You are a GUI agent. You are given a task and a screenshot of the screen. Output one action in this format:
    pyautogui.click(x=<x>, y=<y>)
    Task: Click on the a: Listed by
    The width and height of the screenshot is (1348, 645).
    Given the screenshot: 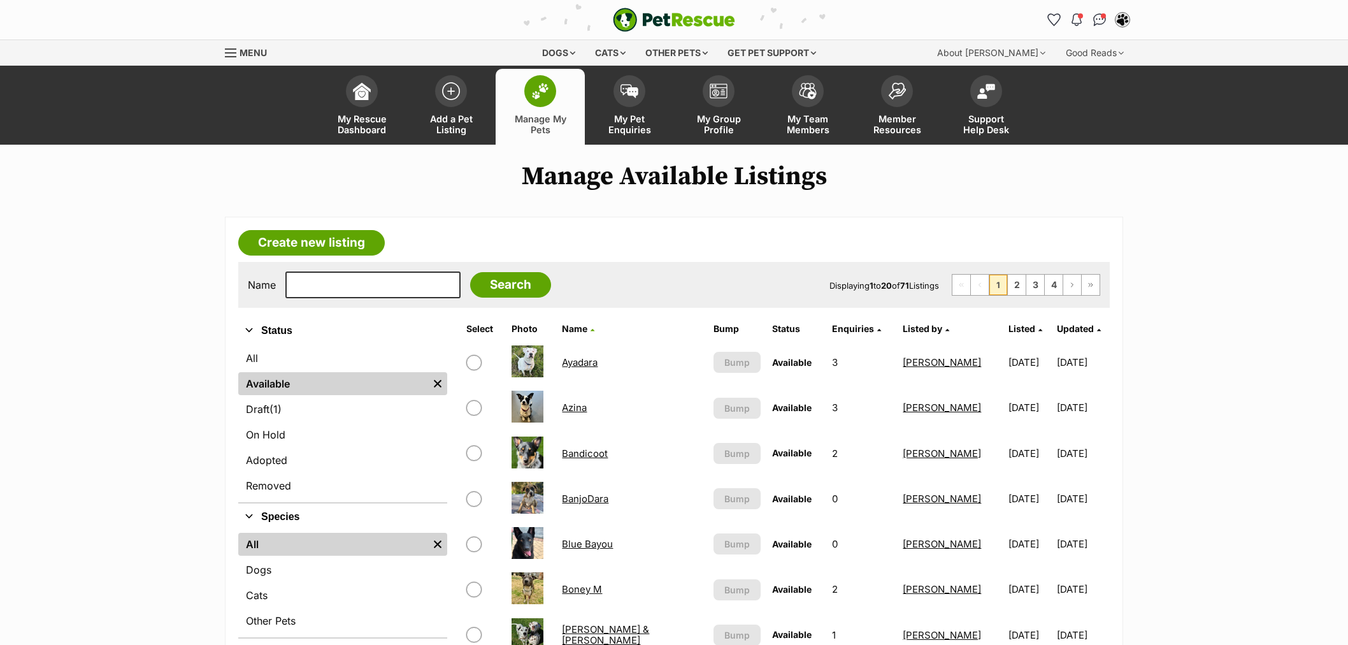 What is the action you would take?
    pyautogui.click(x=925, y=328)
    